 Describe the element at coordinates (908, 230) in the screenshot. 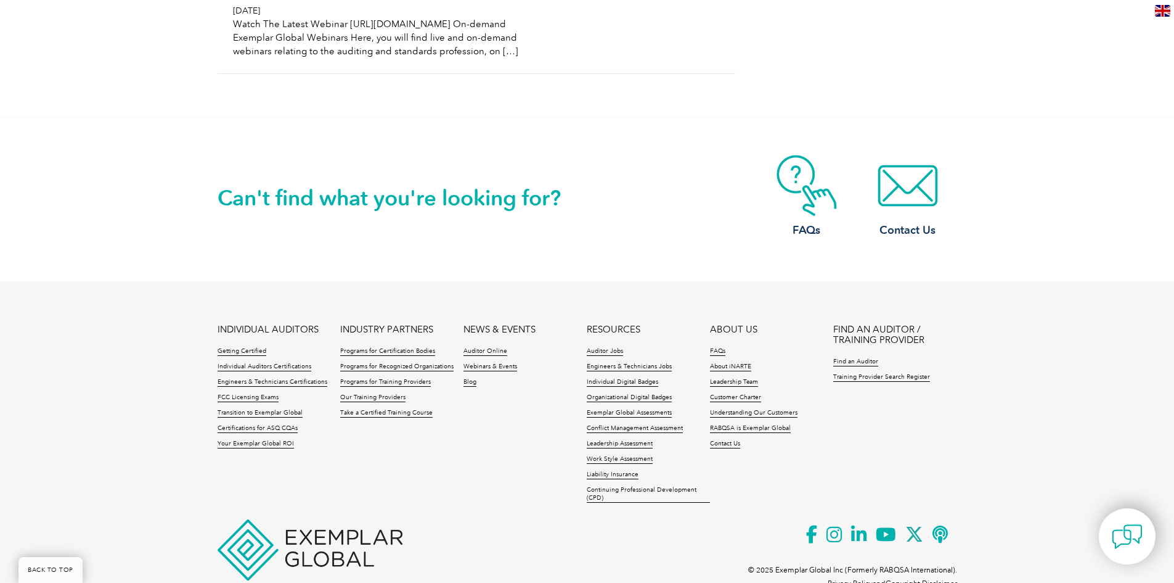

I see `h3: Contact Us` at that location.